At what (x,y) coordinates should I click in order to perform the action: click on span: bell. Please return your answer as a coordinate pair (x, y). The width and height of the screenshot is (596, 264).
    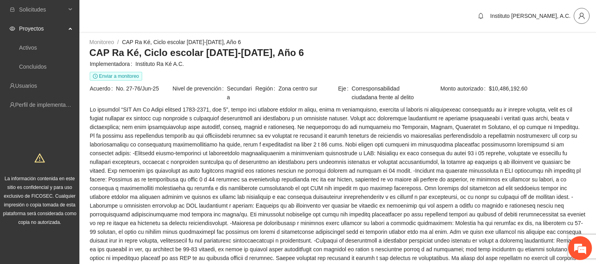
    Looking at the image, I should click on (481, 16).